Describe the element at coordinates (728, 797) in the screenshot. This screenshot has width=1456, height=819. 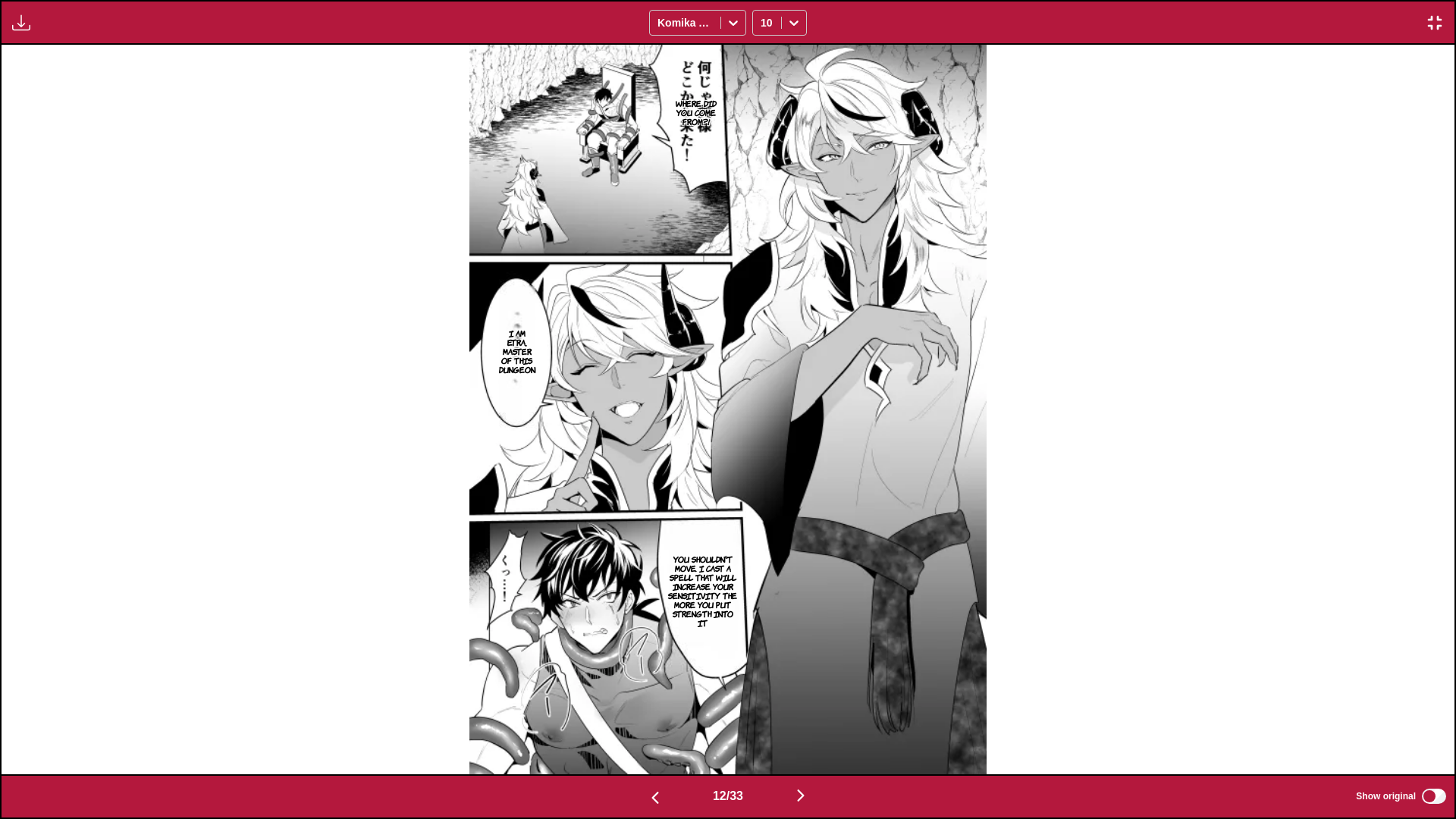
I see `span: 12 / 33` at that location.